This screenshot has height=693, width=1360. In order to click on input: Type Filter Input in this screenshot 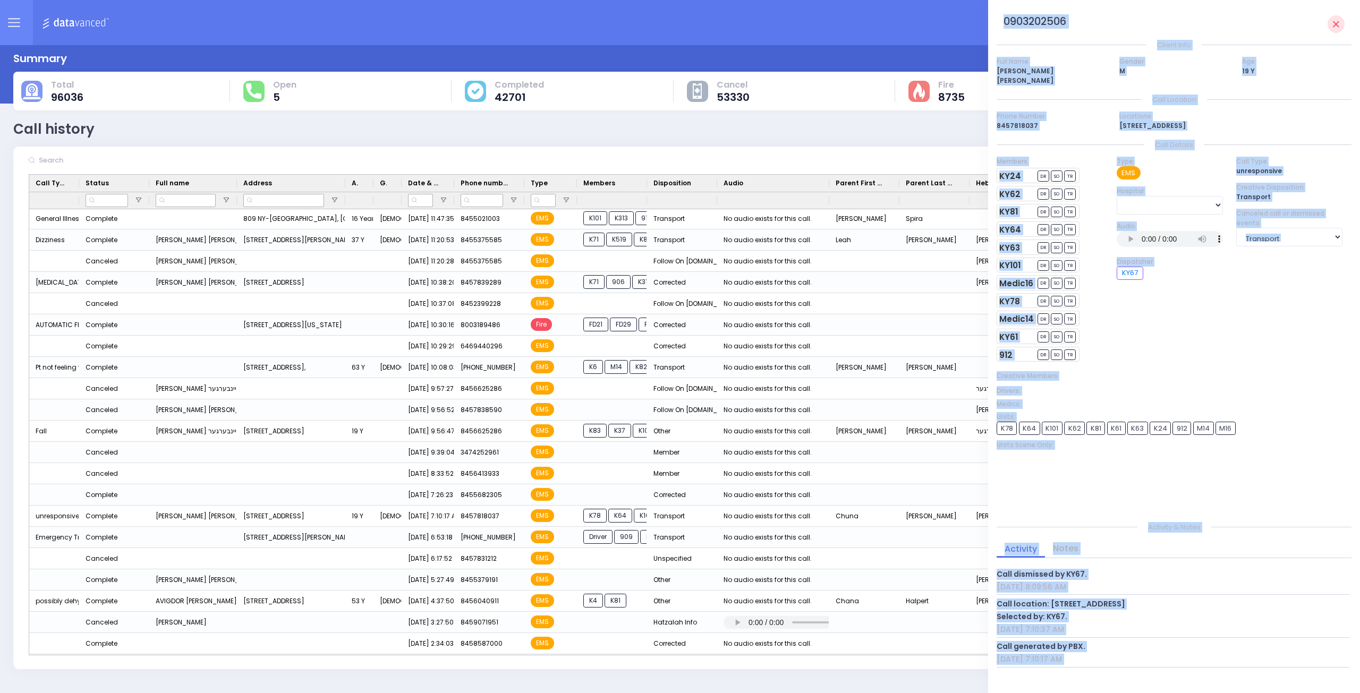, I will do `click(543, 200)`.